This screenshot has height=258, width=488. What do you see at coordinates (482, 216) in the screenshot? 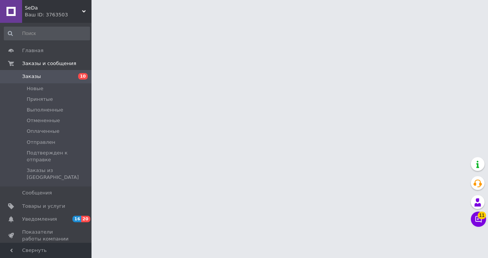
I see `span: 11` at bounding box center [482, 216].